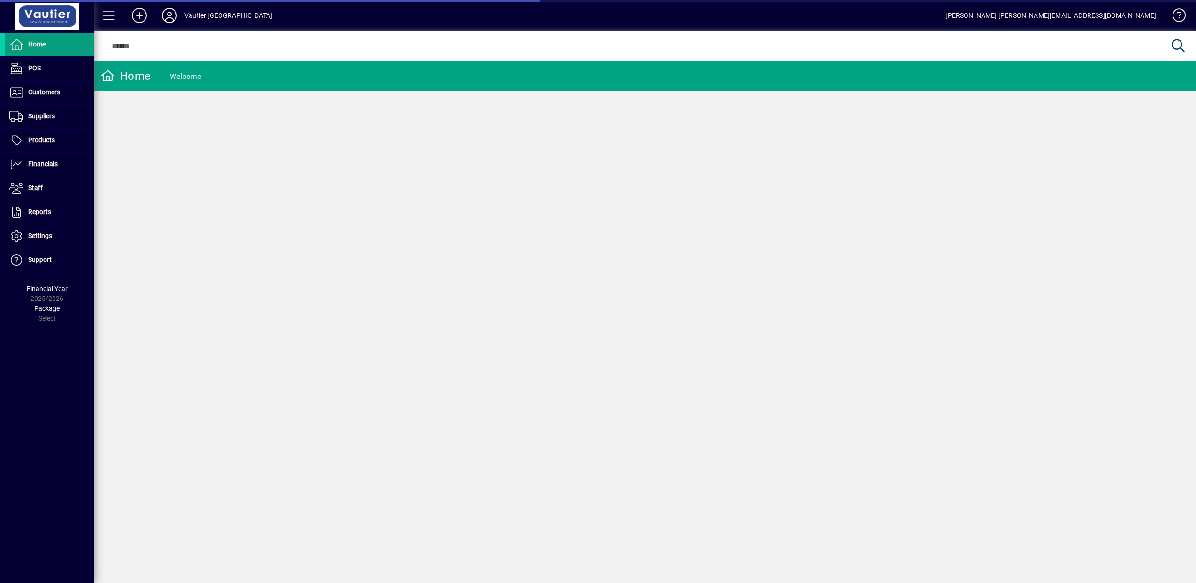 This screenshot has width=1196, height=583. What do you see at coordinates (35, 188) in the screenshot?
I see `span: Staff` at bounding box center [35, 188].